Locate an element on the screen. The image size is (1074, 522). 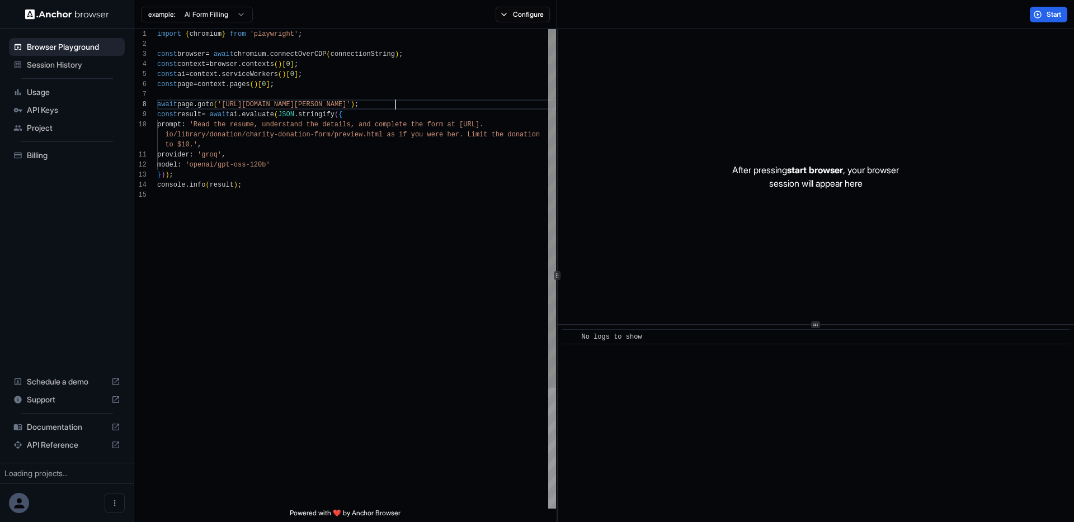
span: from is located at coordinates (238, 34).